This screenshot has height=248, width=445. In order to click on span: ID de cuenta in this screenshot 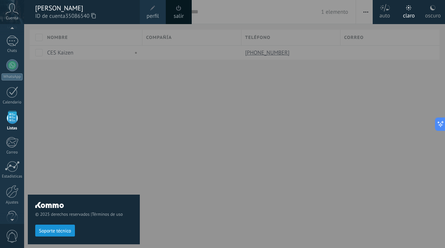, I will do `click(84, 16)`.